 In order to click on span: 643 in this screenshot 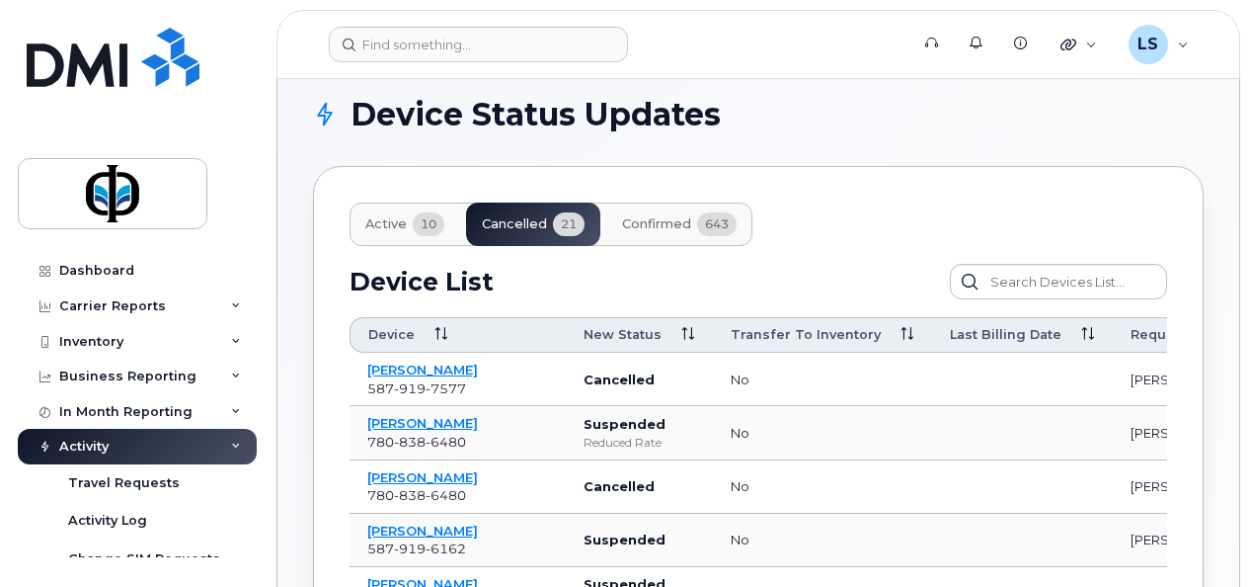, I will do `click(717, 224)`.